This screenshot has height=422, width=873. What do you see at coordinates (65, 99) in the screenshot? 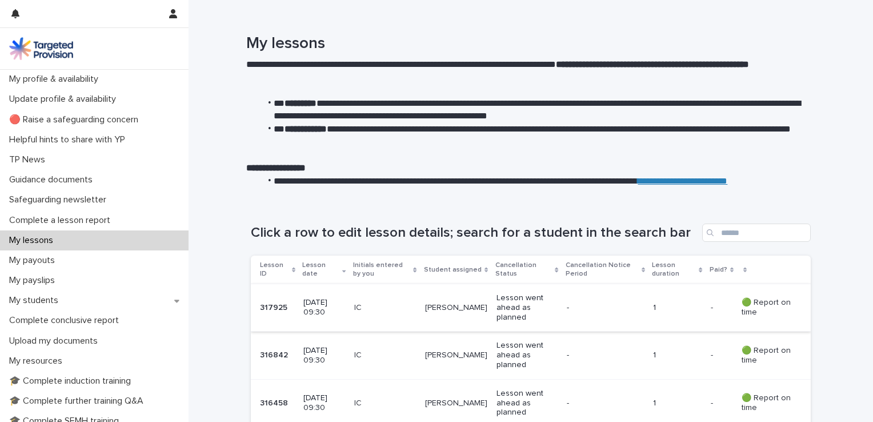
I see `p: Update profile & availability` at bounding box center [65, 99].